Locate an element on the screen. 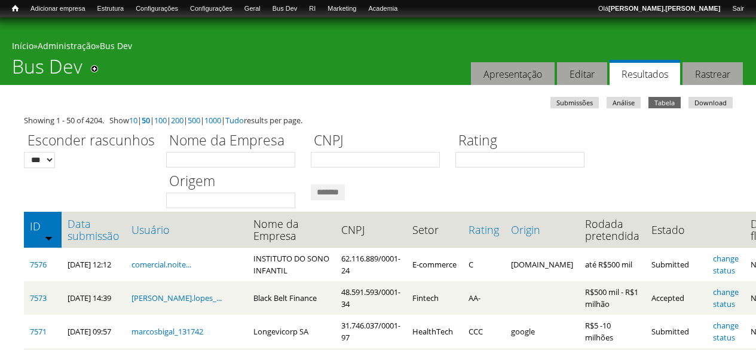  td: R$500 mil - R$1 milhão is located at coordinates (612, 298).